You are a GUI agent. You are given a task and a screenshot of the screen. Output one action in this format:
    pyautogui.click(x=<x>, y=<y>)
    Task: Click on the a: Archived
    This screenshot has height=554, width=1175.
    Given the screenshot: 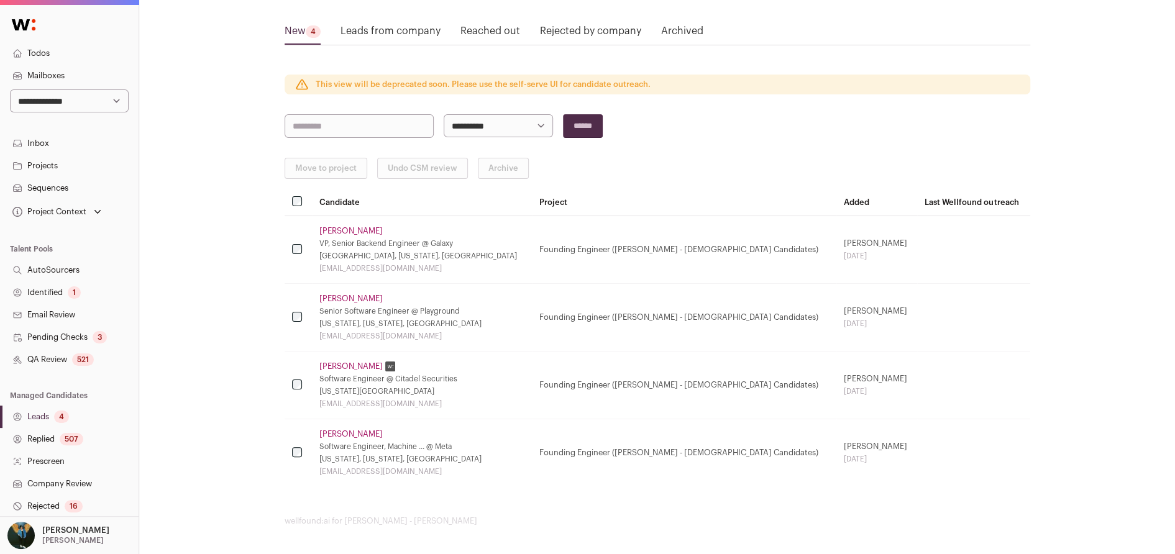 What is the action you would take?
    pyautogui.click(x=682, y=34)
    